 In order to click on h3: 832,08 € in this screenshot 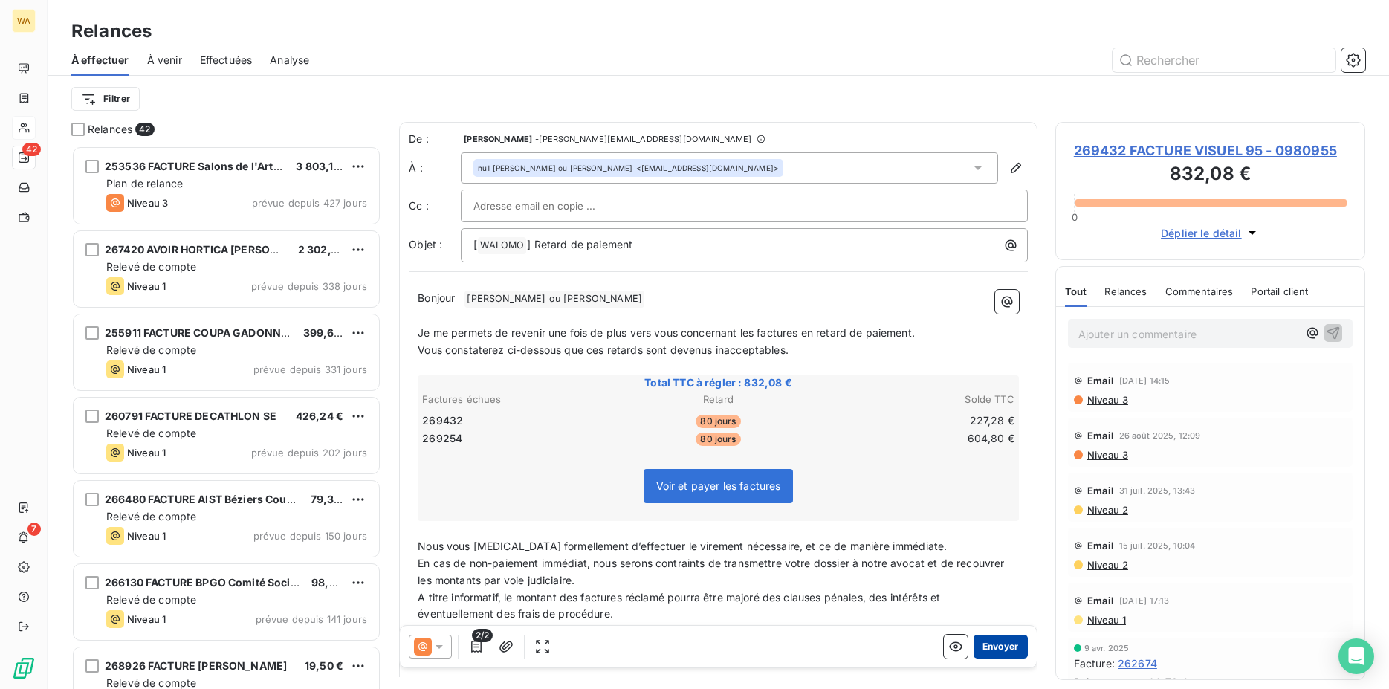, I will do `click(1210, 175)`.